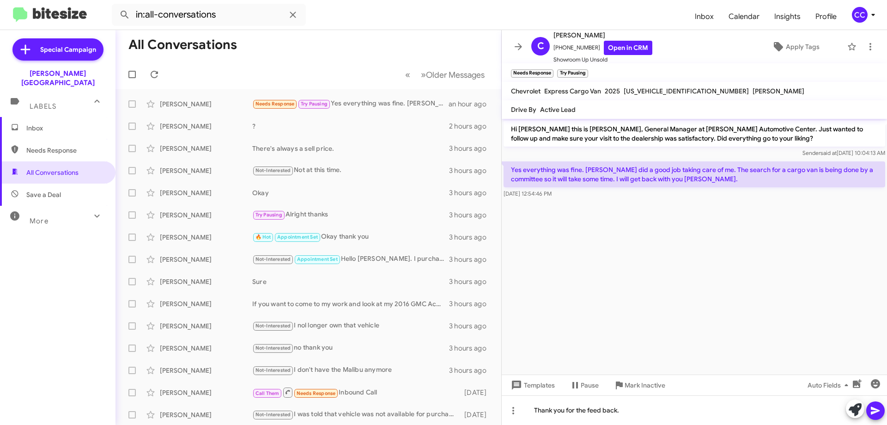 This screenshot has height=425, width=887. What do you see at coordinates (453, 74) in the screenshot?
I see `button: Next` at bounding box center [453, 74].